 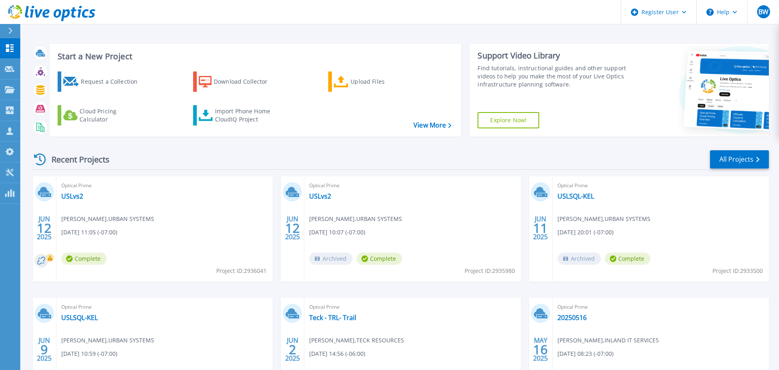 I want to click on div: MAY 2025, so click(x=541, y=349).